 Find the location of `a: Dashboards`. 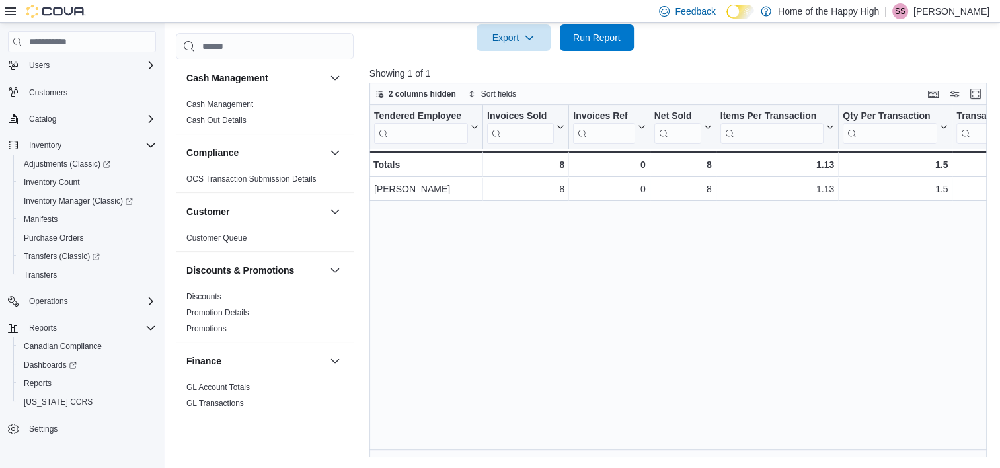

a: Dashboards is located at coordinates (50, 365).